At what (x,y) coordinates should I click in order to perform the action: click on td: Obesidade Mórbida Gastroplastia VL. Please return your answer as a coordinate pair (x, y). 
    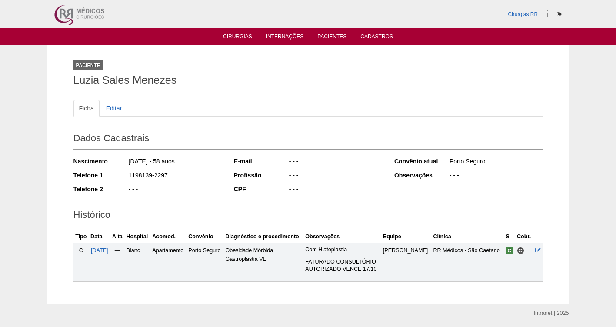
    Looking at the image, I should click on (264, 262).